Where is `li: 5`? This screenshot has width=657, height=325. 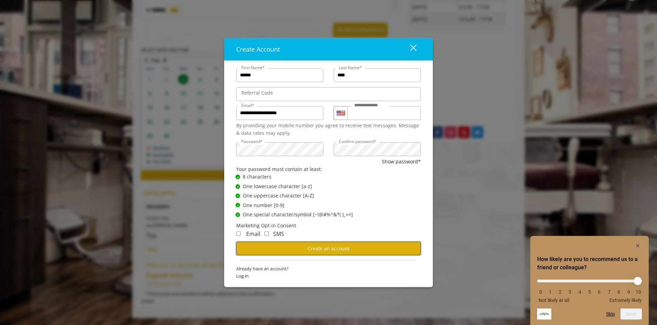 li: 5 is located at coordinates (589, 292).